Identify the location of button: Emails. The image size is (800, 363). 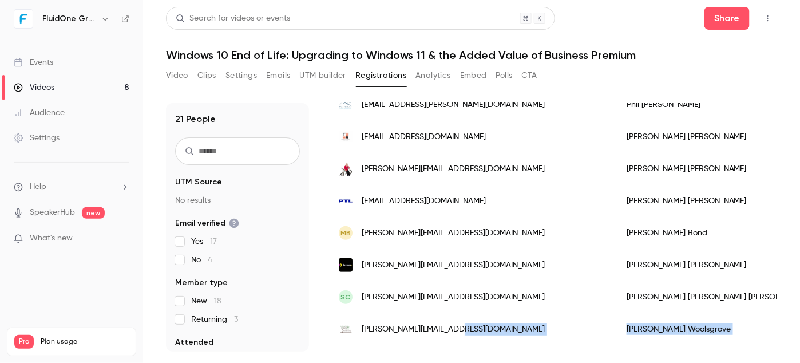
(278, 76).